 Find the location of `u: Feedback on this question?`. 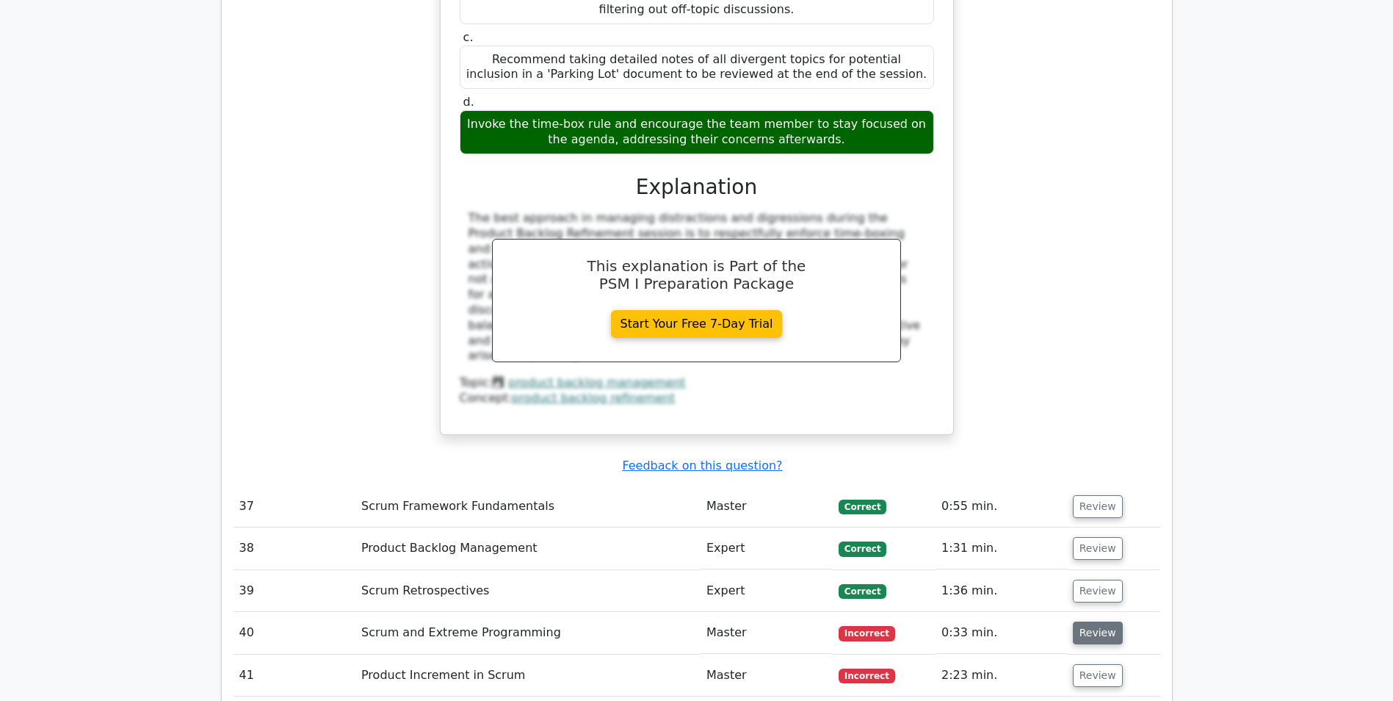

u: Feedback on this question? is located at coordinates (702, 465).